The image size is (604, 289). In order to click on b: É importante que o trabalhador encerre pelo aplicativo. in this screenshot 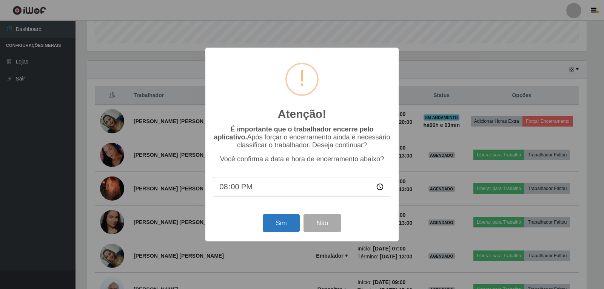, I will do `click(293, 133)`.